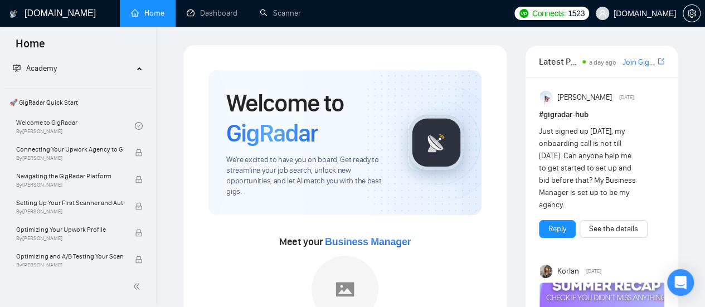 The image size is (705, 307). I want to click on span: Home, so click(30, 47).